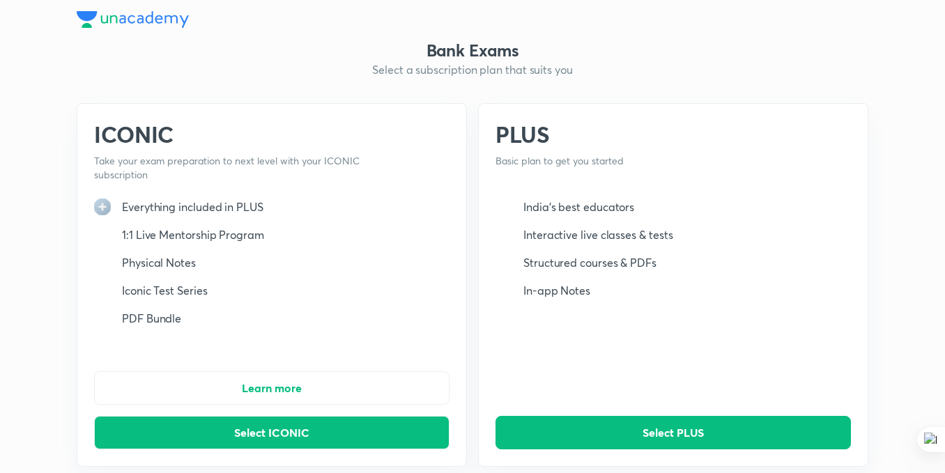 The image size is (945, 473). What do you see at coordinates (272, 388) in the screenshot?
I see `span: Learn more` at bounding box center [272, 388].